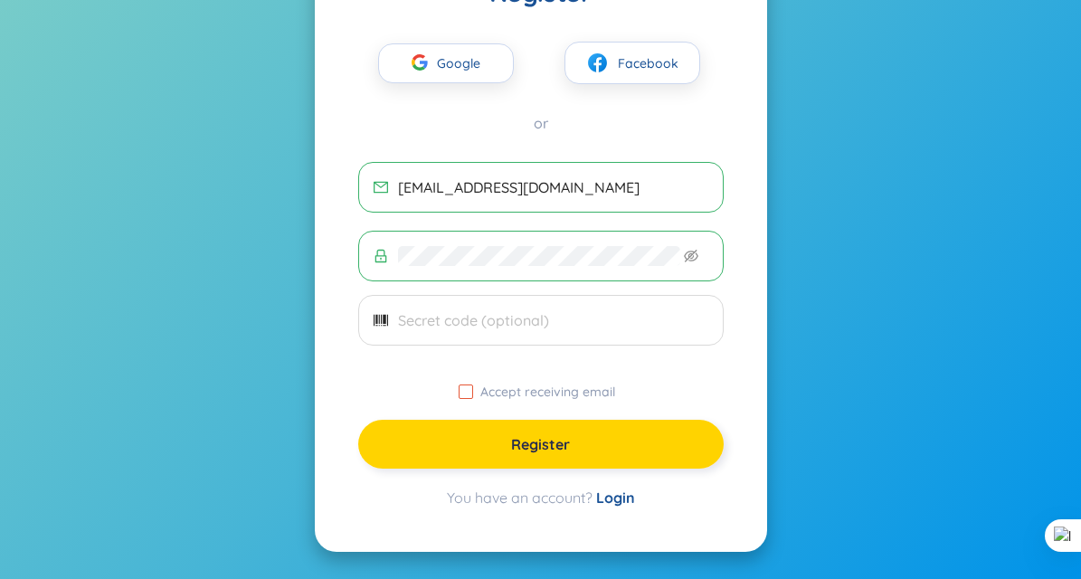  Describe the element at coordinates (597, 62) in the screenshot. I see `img: facebook` at that location.